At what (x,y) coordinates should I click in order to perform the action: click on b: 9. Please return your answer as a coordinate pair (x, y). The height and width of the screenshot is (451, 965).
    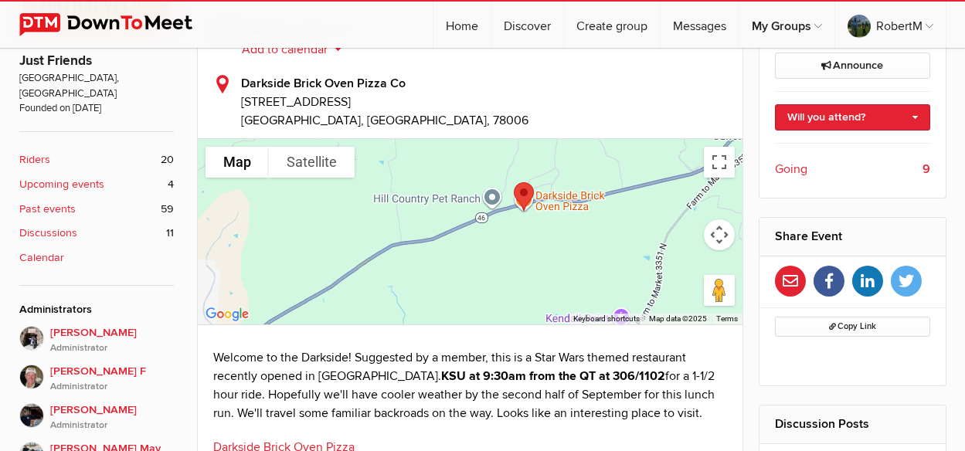
    Looking at the image, I should click on (927, 169).